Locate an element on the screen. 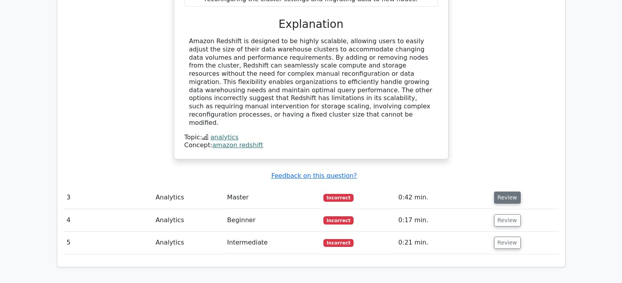 This screenshot has height=283, width=622. div: Amazon Redshift is designed to be highly scalable, allowing users to easily adjust the size of th... is located at coordinates (311, 82).